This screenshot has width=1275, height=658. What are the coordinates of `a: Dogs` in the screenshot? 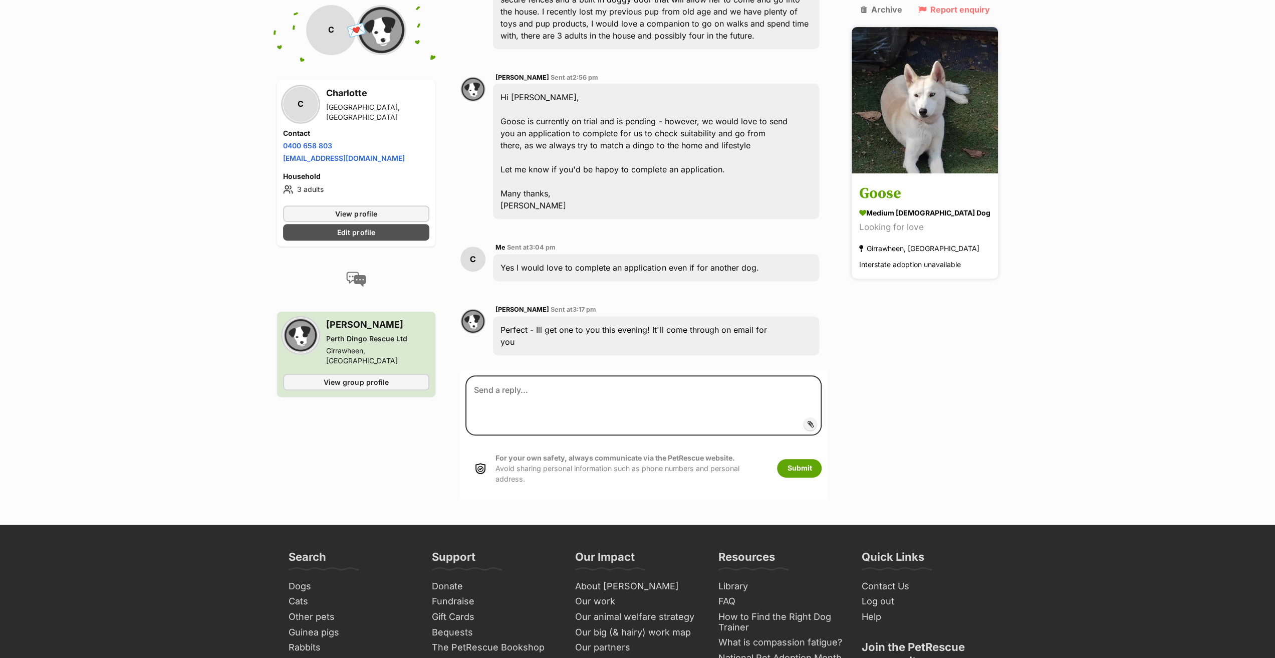 It's located at (351, 586).